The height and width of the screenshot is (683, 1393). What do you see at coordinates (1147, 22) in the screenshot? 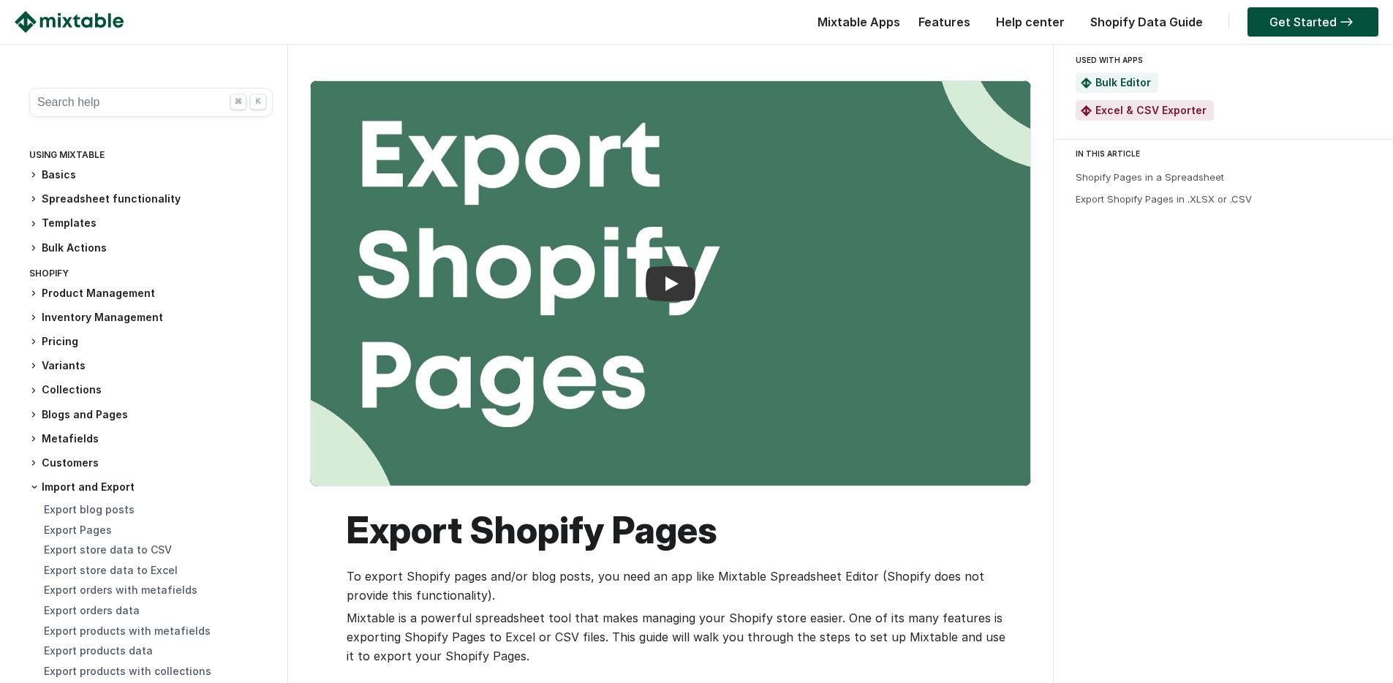
I see `a: Shopify Data Guide` at bounding box center [1147, 22].